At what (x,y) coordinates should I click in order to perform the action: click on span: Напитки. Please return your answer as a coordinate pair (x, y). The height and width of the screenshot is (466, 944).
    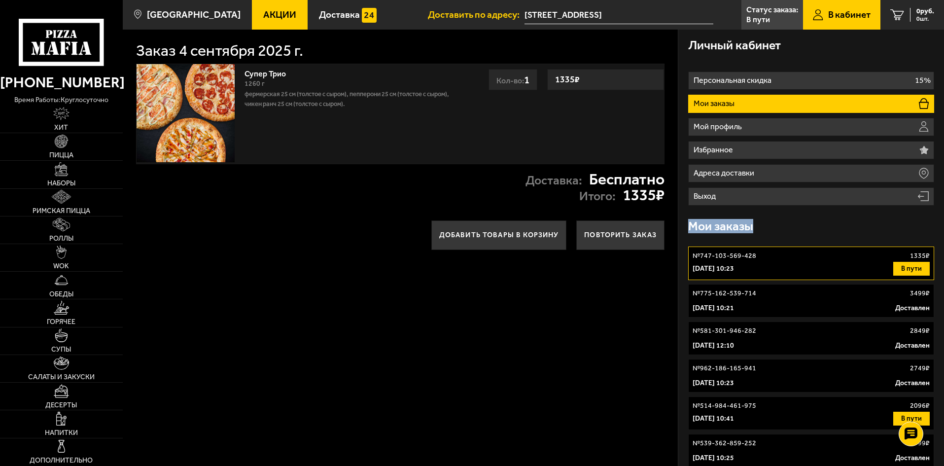
    Looking at the image, I should click on (61, 433).